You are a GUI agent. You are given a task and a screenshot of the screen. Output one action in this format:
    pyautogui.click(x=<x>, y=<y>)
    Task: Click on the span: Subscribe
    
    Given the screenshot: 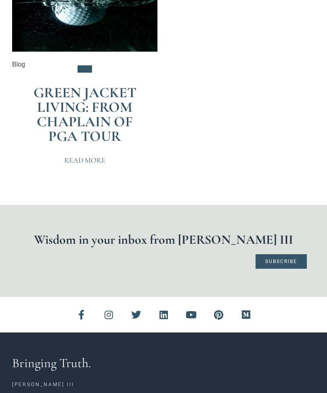 What is the action you would take?
    pyautogui.click(x=281, y=261)
    